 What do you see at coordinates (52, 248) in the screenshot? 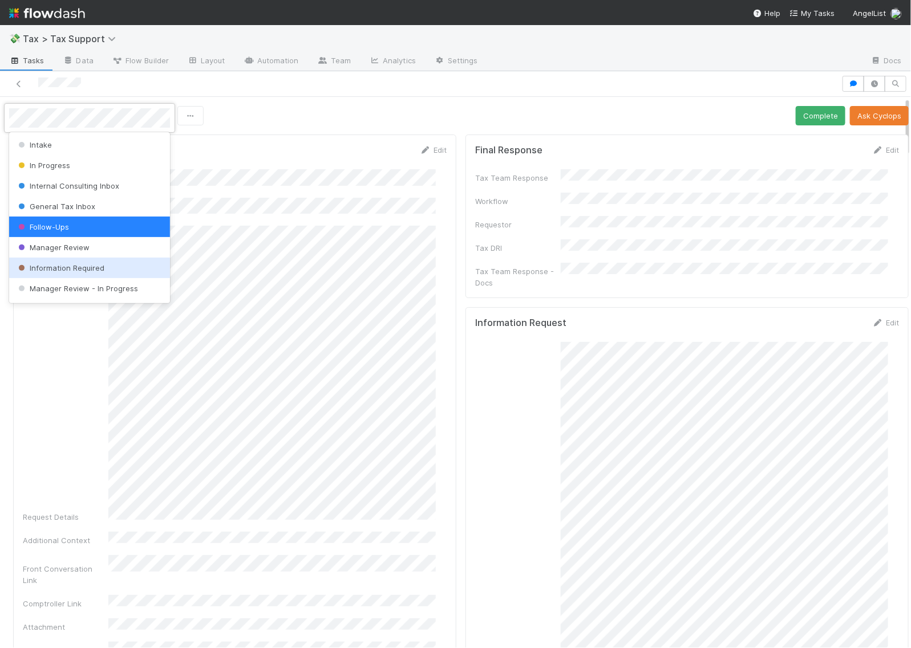
I see `span: Manager Review` at bounding box center [52, 248].